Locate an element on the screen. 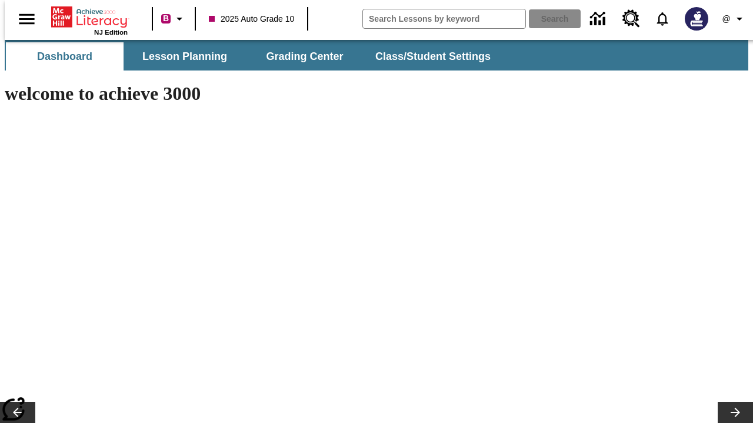  button: Profile/Settings is located at coordinates (734, 19).